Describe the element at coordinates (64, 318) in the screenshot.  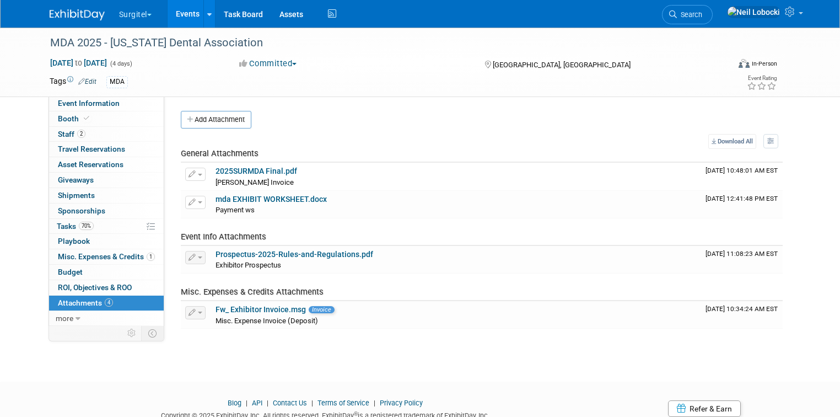
I see `span: more` at that location.